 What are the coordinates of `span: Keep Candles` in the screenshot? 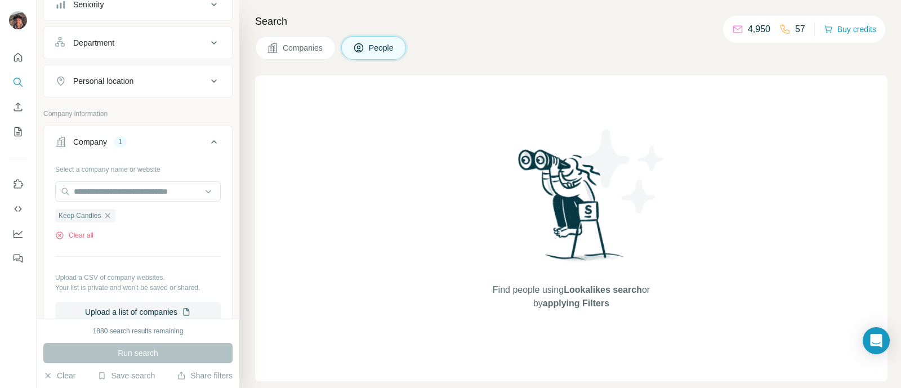 It's located at (79, 216).